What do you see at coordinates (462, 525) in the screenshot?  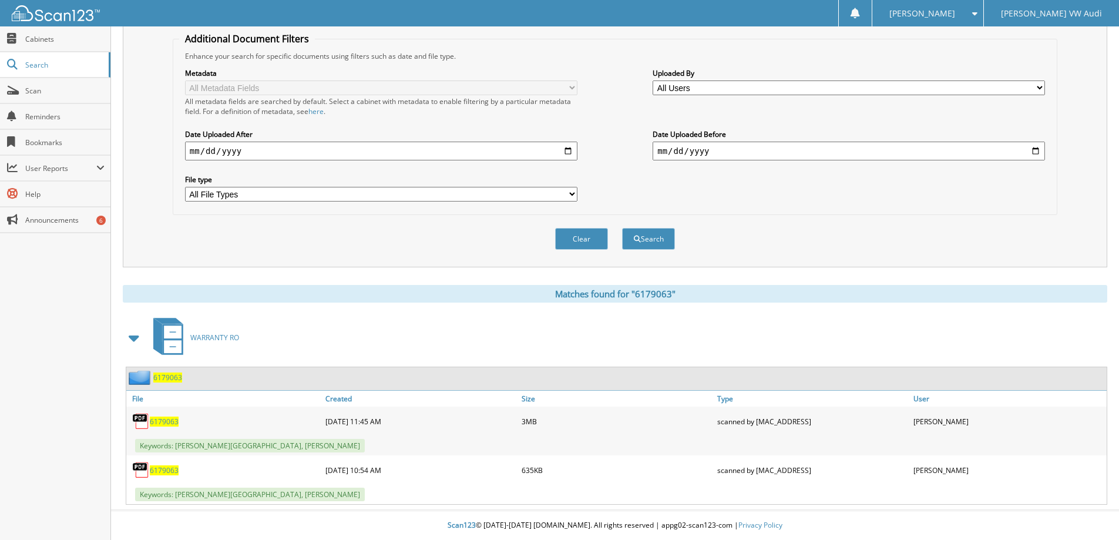 I see `span: Scan123` at bounding box center [462, 525].